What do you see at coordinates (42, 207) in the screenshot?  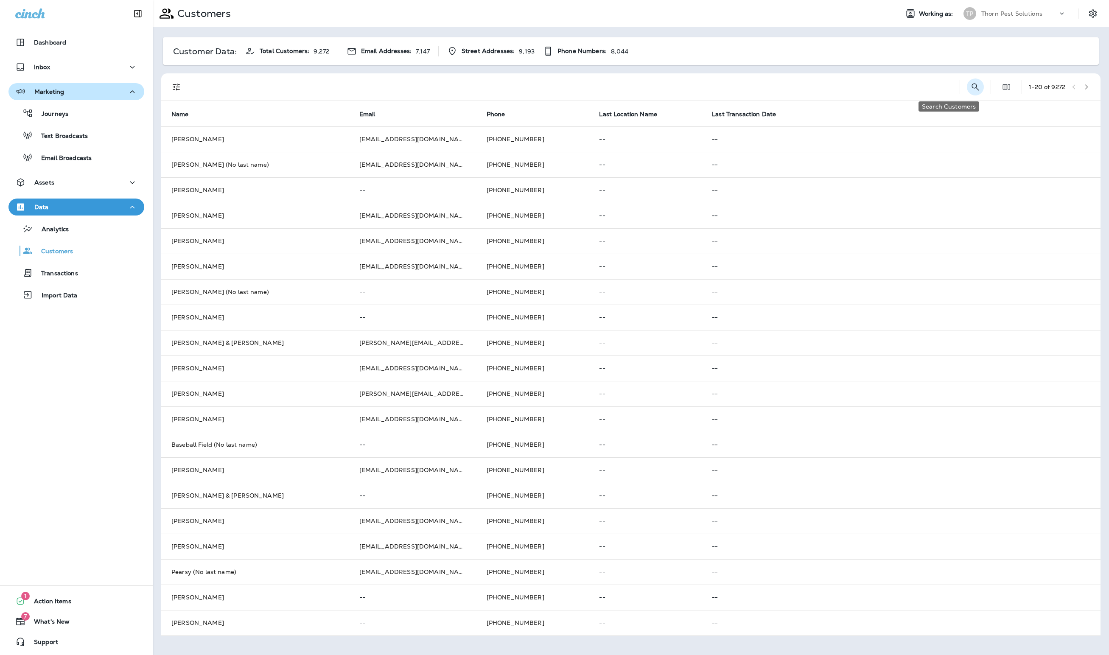 I see `p: Data` at bounding box center [42, 207].